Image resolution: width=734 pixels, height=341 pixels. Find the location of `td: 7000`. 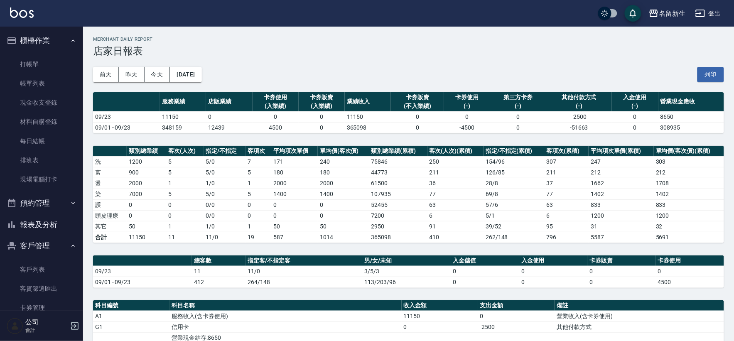

td: 7000 is located at coordinates (146, 194).